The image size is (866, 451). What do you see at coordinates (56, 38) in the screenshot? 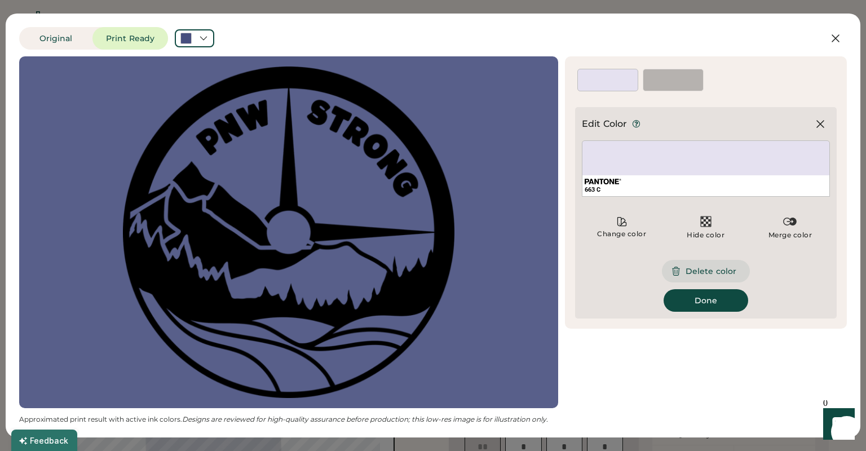
I see `button: Original` at bounding box center [56, 38].